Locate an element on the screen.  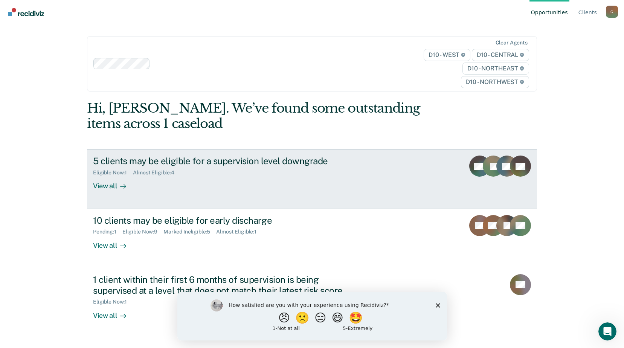
img: Profile image for Kim is located at coordinates (39, 14).